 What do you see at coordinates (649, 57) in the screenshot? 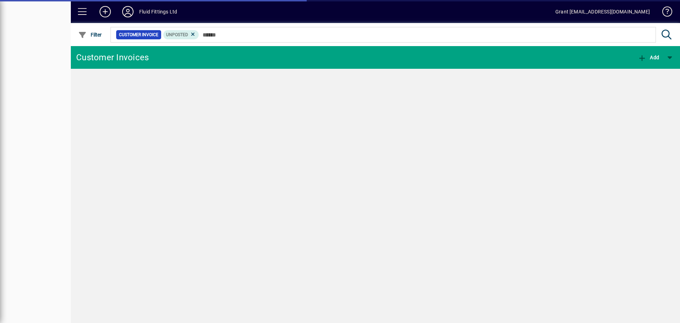
I see `span: Add` at bounding box center [649, 57].